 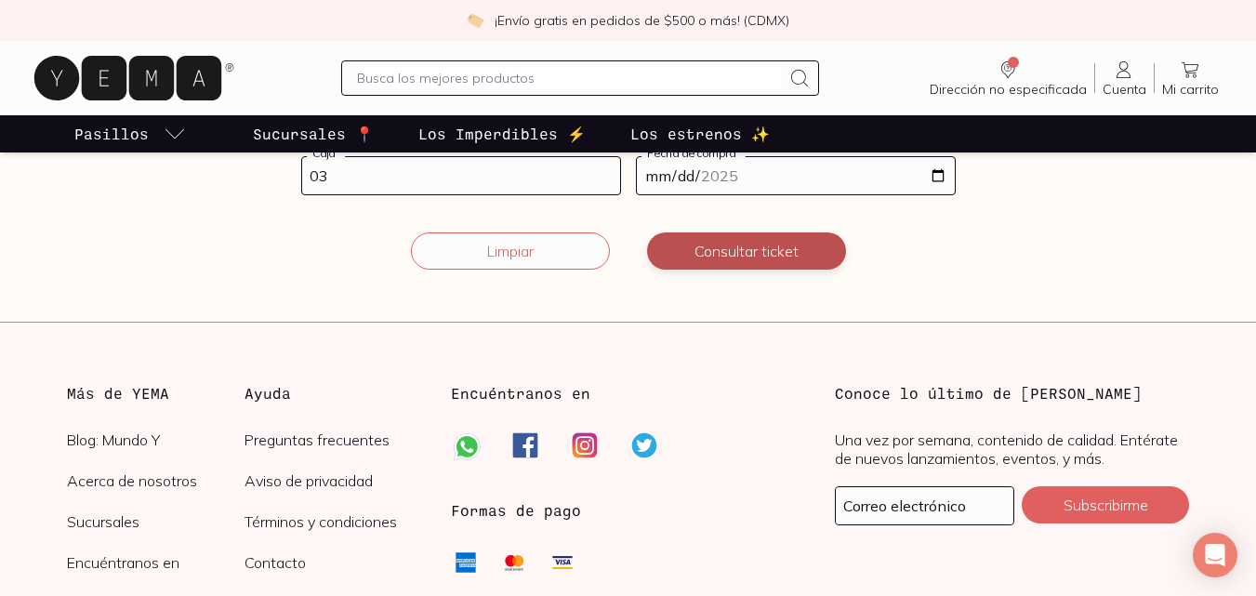 What do you see at coordinates (1215, 555) in the screenshot?
I see `div: Open Intercom Messenger` at bounding box center [1215, 555].